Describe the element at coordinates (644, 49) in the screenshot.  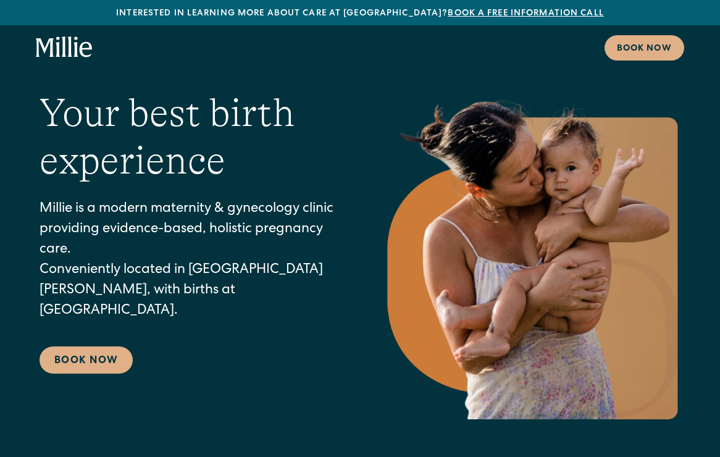
I see `div: Book now` at that location.